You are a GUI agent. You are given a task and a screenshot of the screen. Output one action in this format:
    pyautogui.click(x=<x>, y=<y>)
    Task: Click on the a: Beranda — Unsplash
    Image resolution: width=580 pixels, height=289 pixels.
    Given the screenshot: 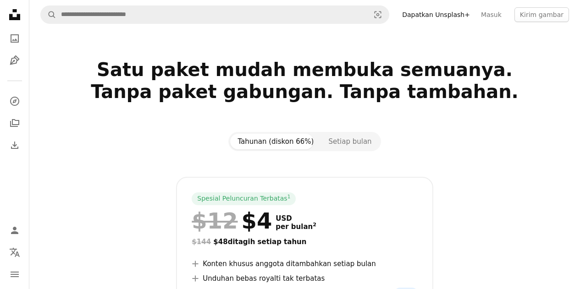 What is the action you would take?
    pyautogui.click(x=15, y=16)
    